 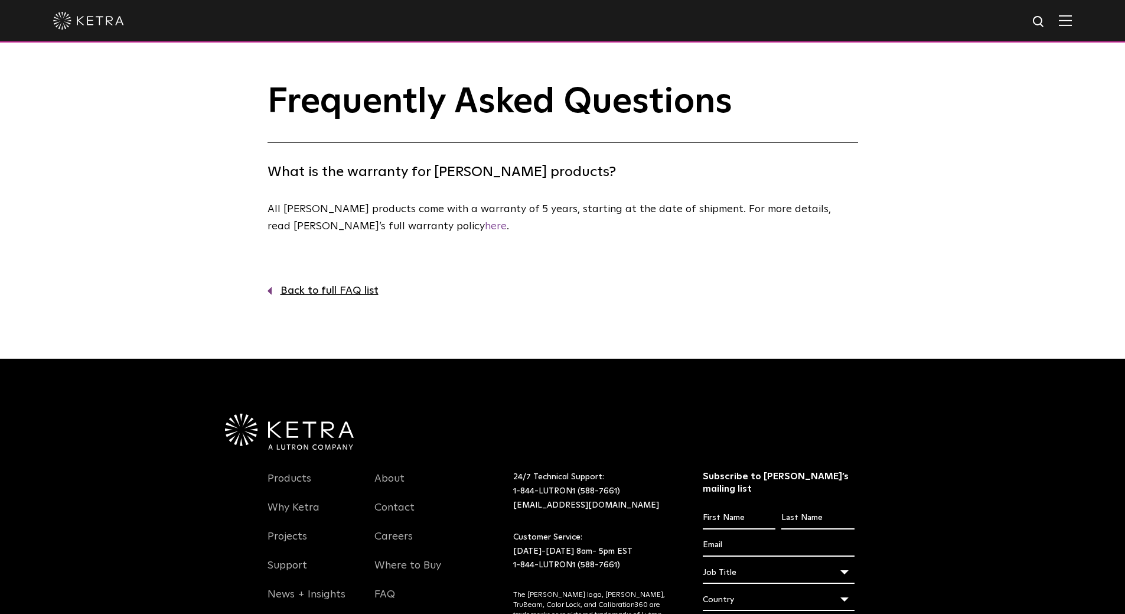 I want to click on a: Careers, so click(x=393, y=544).